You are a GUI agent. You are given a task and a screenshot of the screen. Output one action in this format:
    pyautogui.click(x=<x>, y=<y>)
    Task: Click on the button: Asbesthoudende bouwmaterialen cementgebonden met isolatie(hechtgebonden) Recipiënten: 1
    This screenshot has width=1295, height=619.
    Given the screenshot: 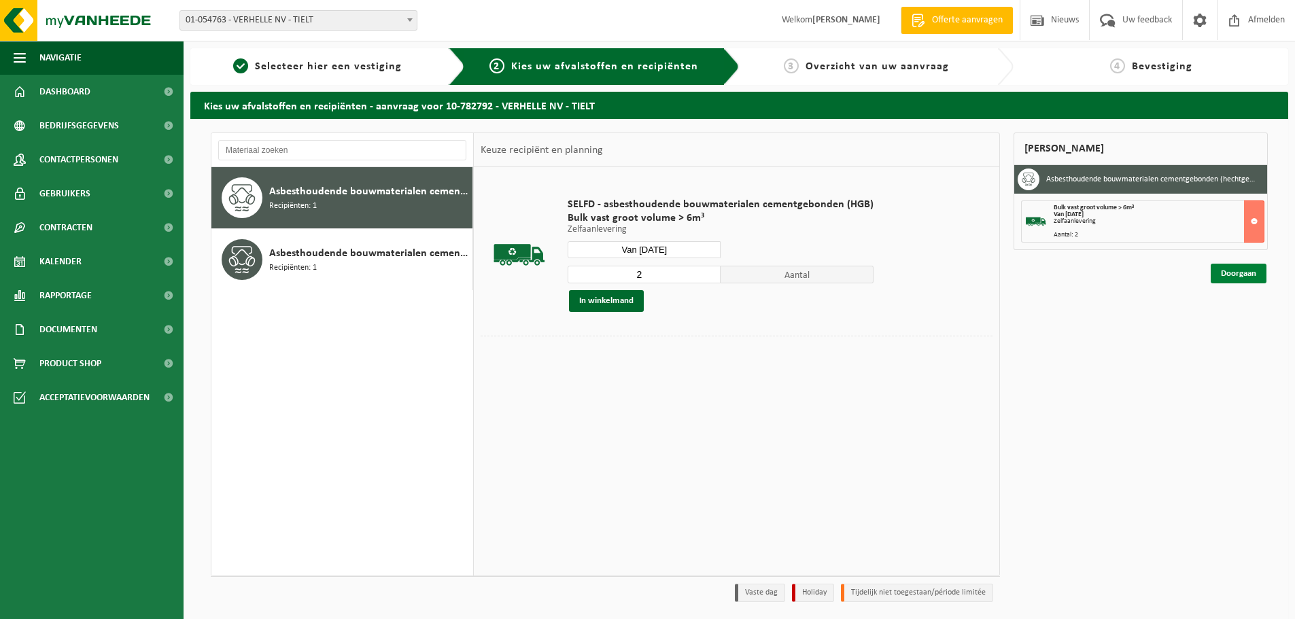 What is the action you would take?
    pyautogui.click(x=342, y=260)
    